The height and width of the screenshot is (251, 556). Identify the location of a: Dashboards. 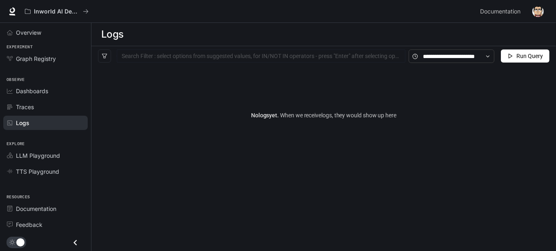
(45, 91).